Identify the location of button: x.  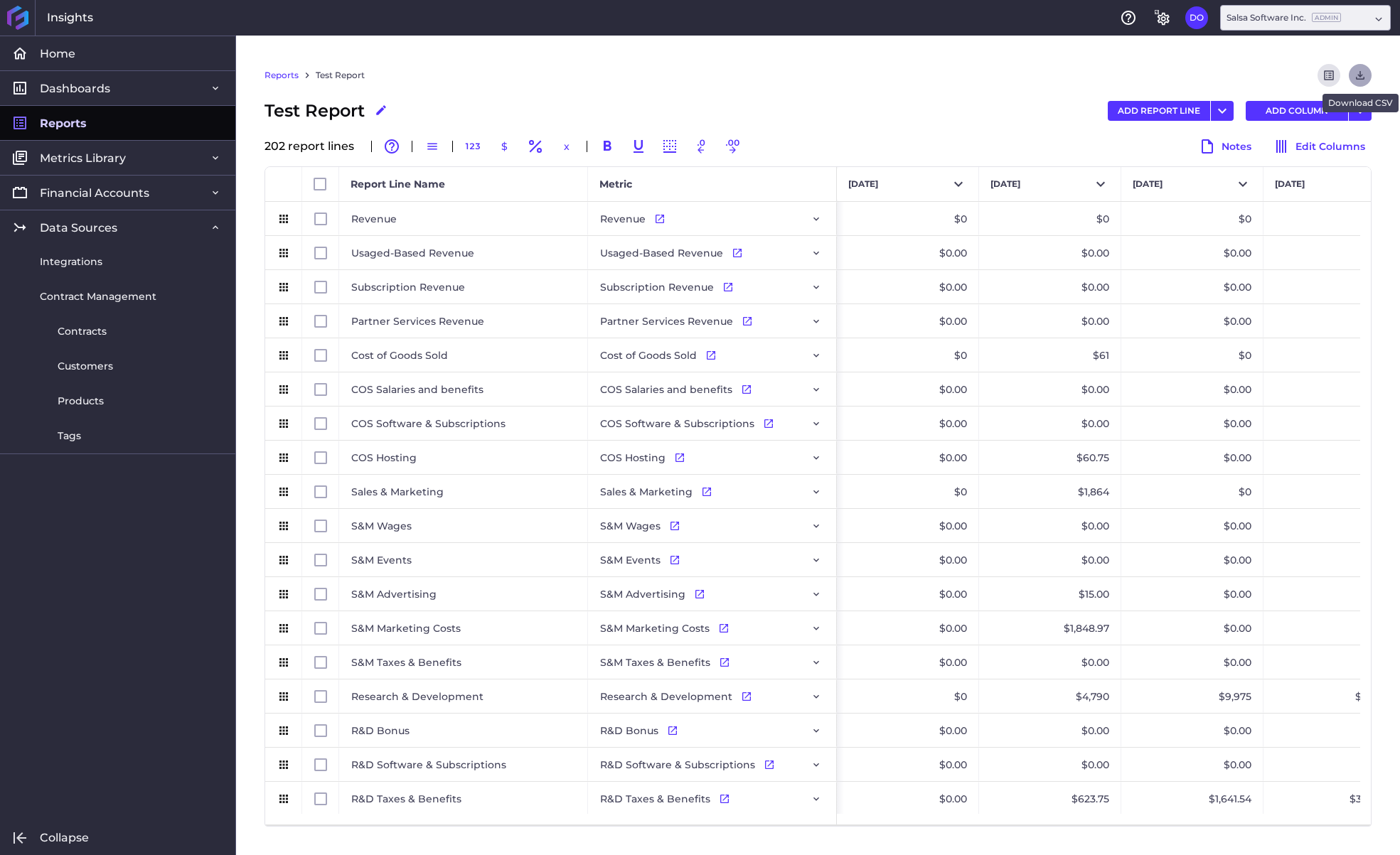
(567, 147).